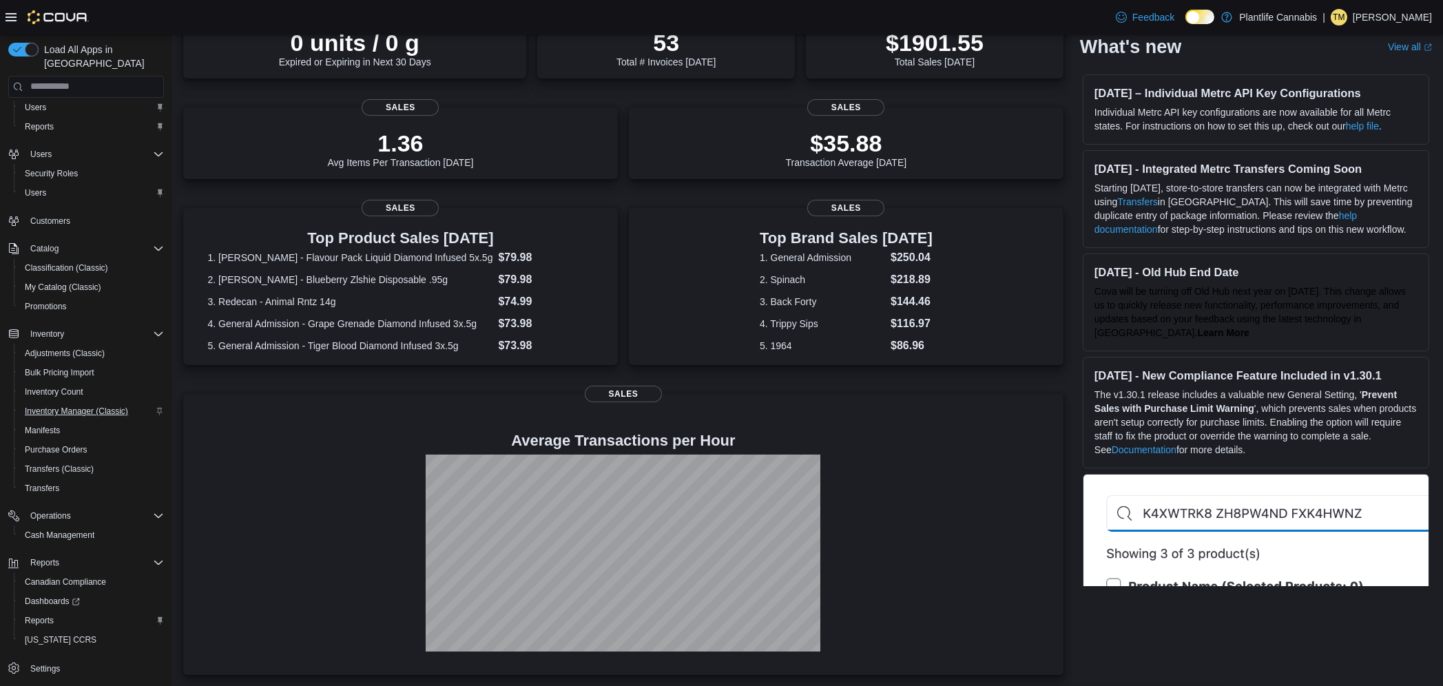 This screenshot has height=686, width=1443. Describe the element at coordinates (86, 516) in the screenshot. I see `button: Operations` at that location.